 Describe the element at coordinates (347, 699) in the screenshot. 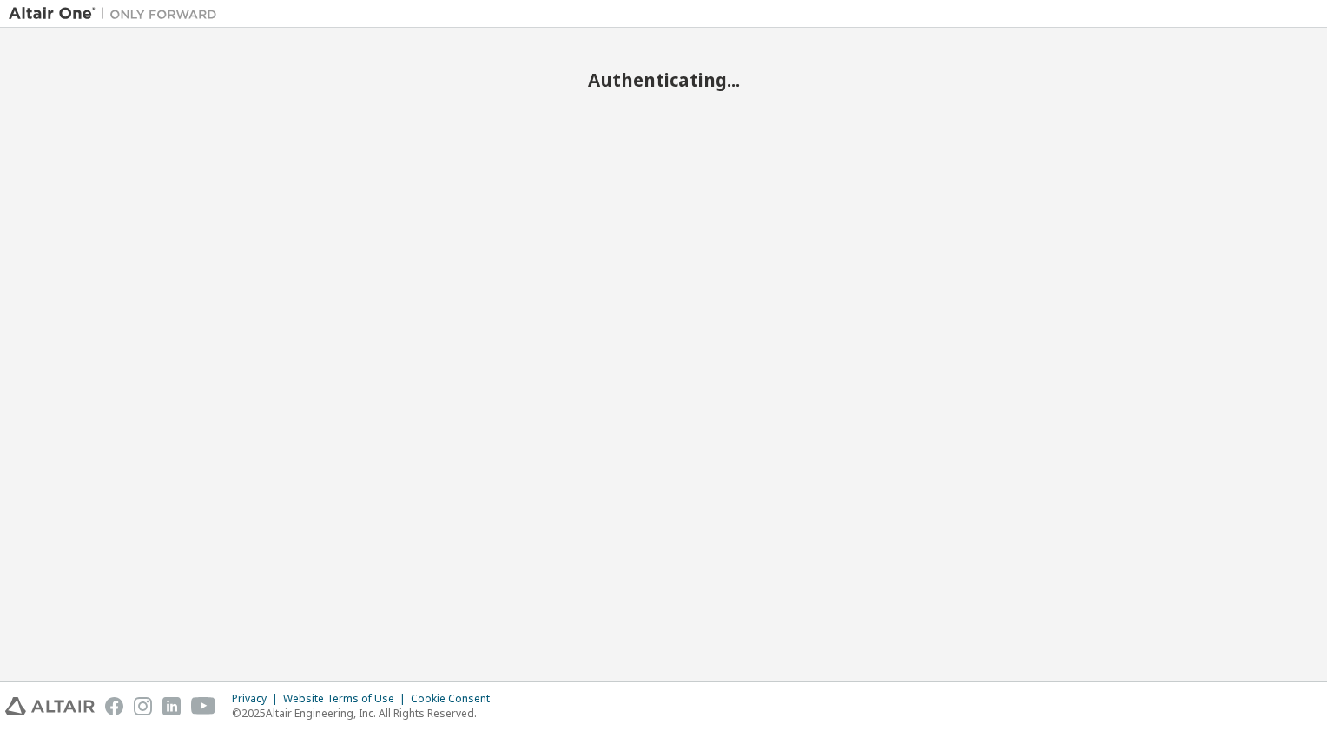

I see `div: Website Terms of Use` at that location.